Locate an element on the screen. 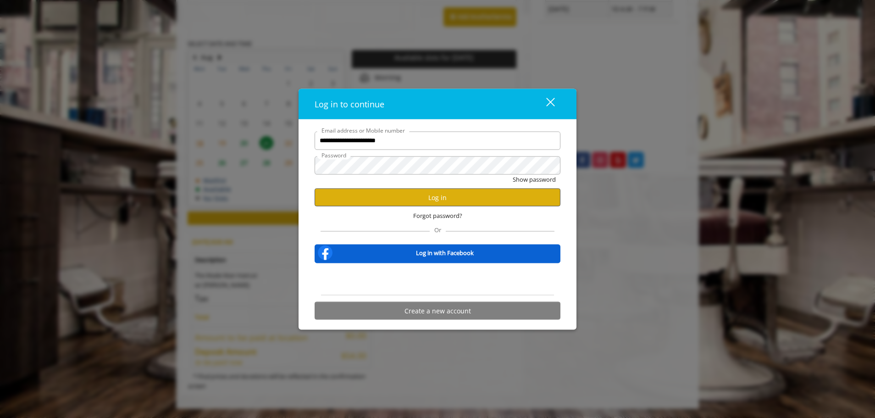 The width and height of the screenshot is (875, 418). button: close dialog is located at coordinates (545, 104).